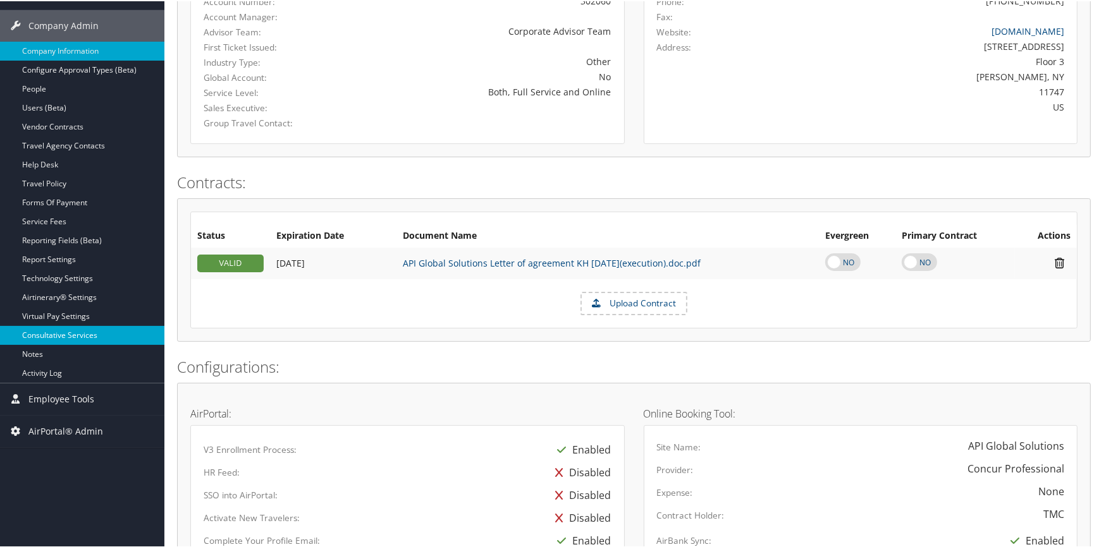  Describe the element at coordinates (265, 122) in the screenshot. I see `label: Group Travel Contact:` at that location.